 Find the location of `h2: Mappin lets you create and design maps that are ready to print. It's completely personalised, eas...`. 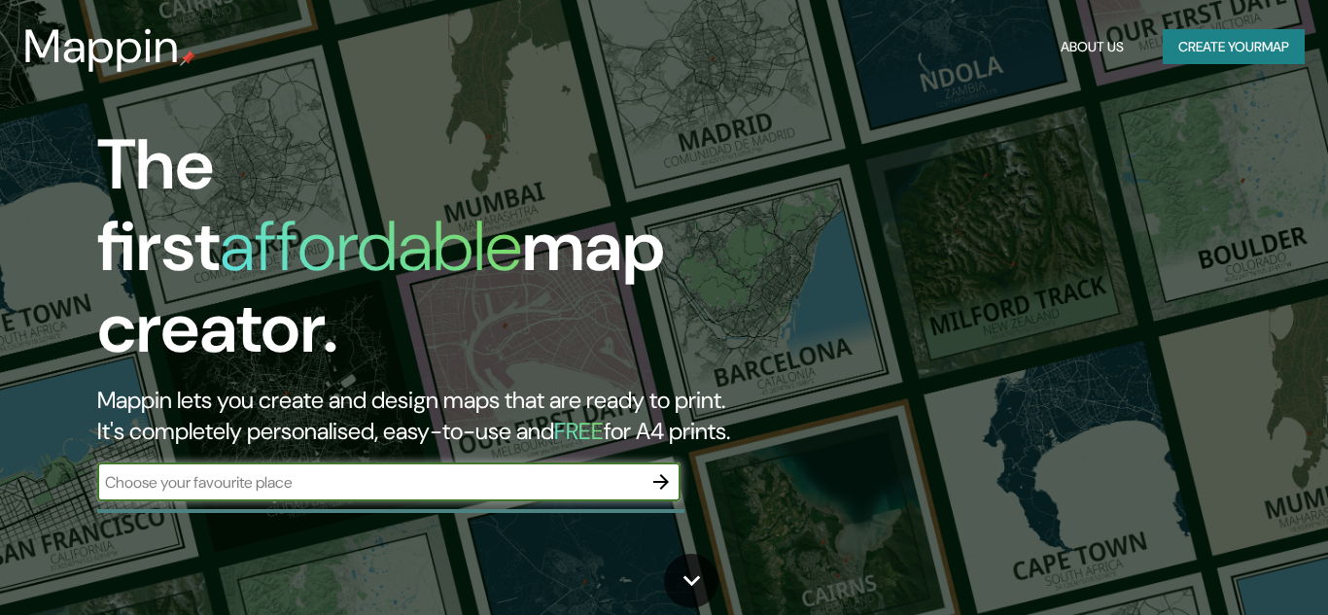

h2: Mappin lets you create and design maps that are ready to print. It's completely personalised, eas... is located at coordinates (429, 416).